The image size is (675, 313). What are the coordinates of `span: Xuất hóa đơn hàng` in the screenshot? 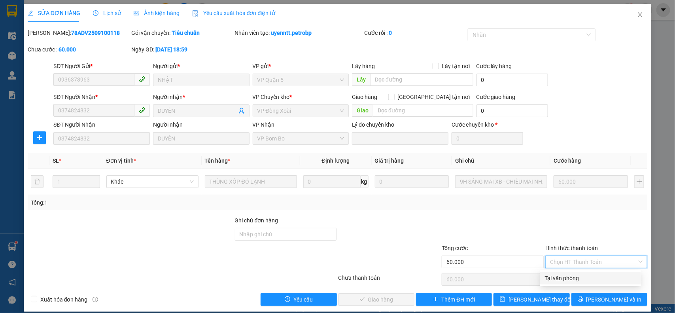 It's located at (64, 299).